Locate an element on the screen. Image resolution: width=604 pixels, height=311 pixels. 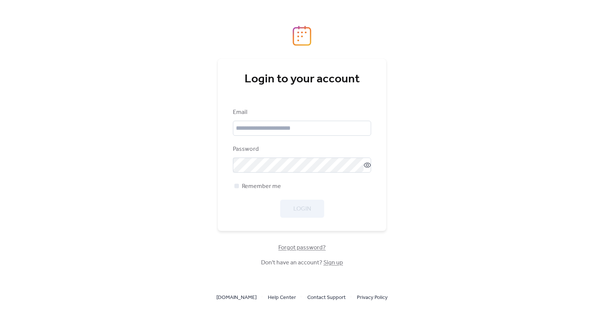
div: Email is located at coordinates (301, 112).